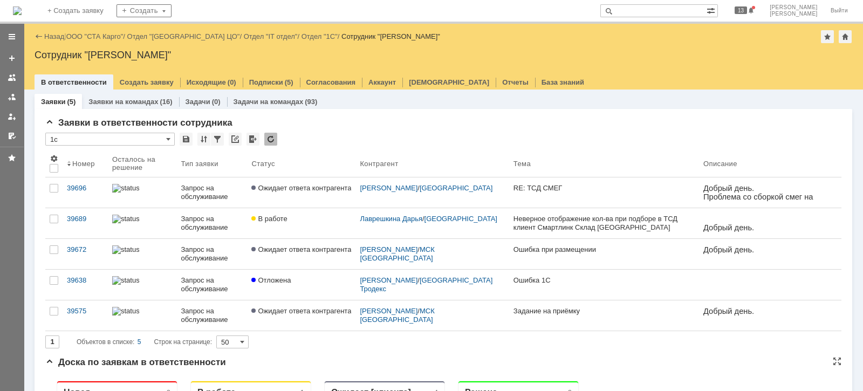  I want to click on a: Ошибка 1С, so click(604, 285).